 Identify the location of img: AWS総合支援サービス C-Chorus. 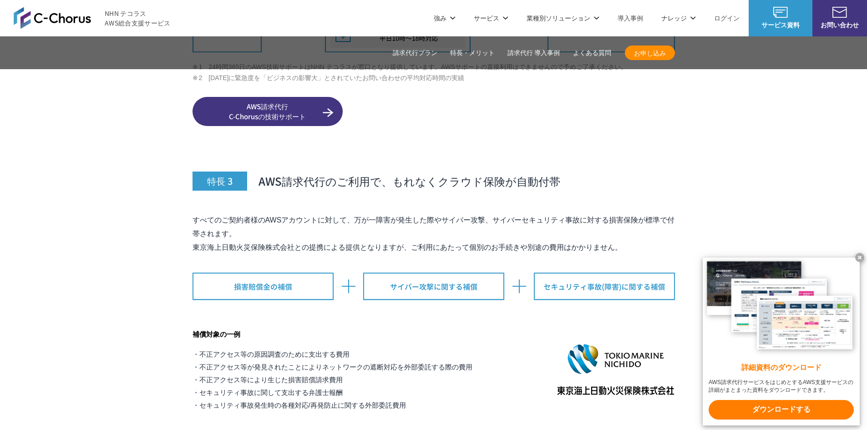
(52, 18).